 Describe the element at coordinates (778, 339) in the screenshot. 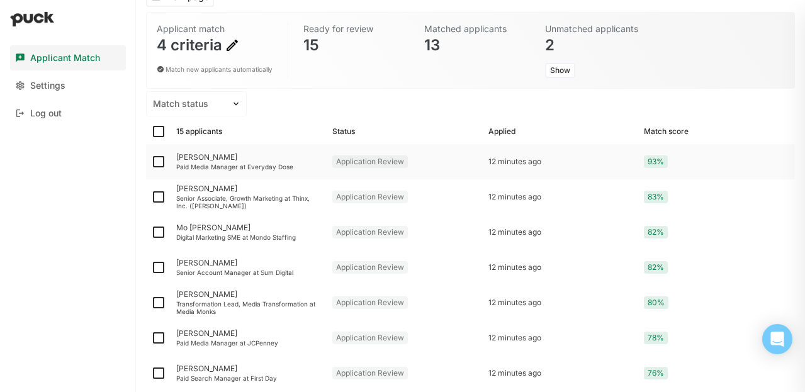

I see `div: Open Intercom Messenger` at that location.